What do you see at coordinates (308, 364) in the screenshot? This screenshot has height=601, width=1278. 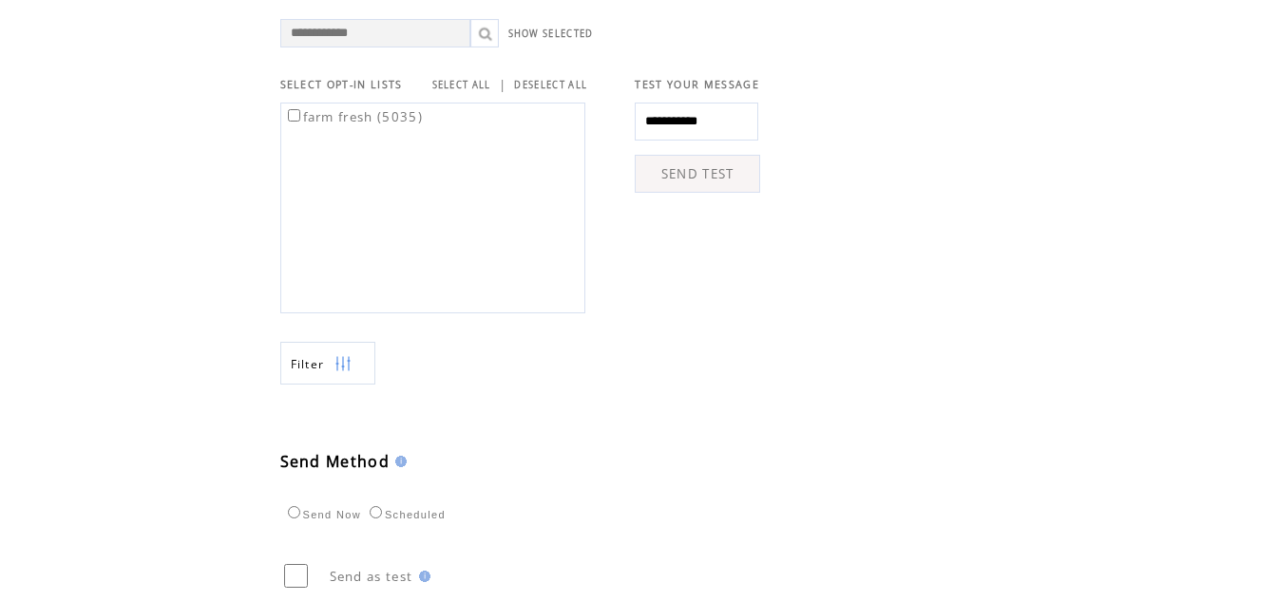 I see `span: Show filters` at bounding box center [308, 364].